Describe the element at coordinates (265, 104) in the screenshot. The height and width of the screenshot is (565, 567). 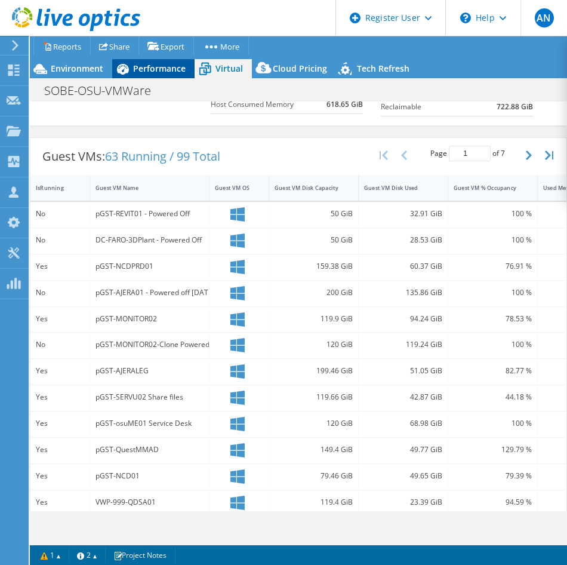
I see `label: Host Consumed Memory` at that location.